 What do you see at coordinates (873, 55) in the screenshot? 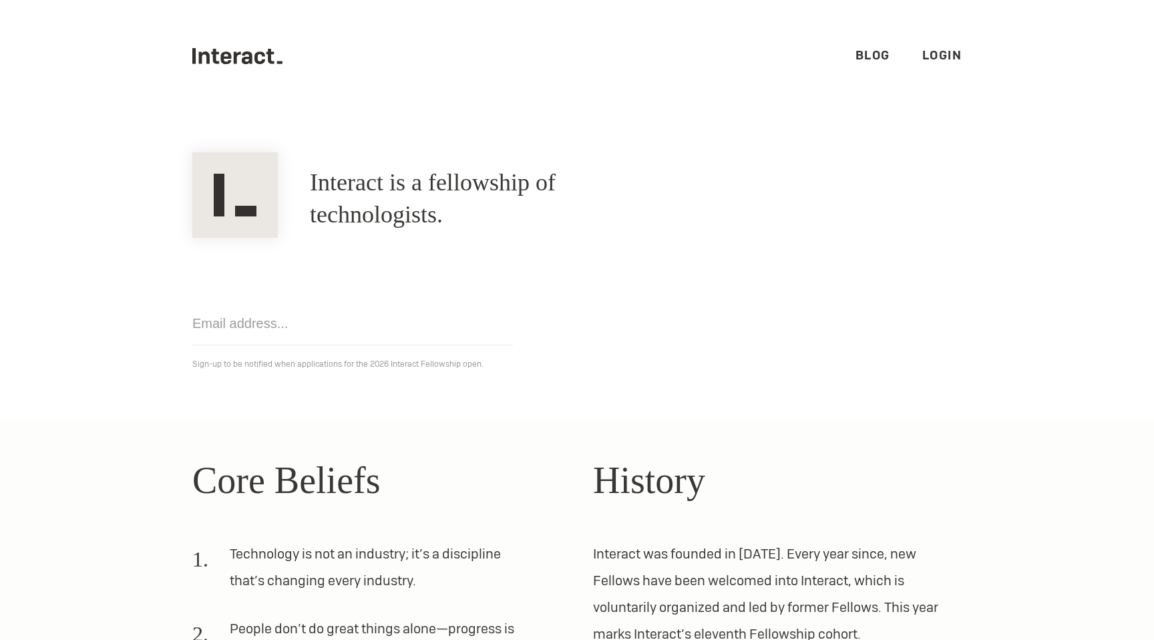
I see `a: Blog` at bounding box center [873, 55].